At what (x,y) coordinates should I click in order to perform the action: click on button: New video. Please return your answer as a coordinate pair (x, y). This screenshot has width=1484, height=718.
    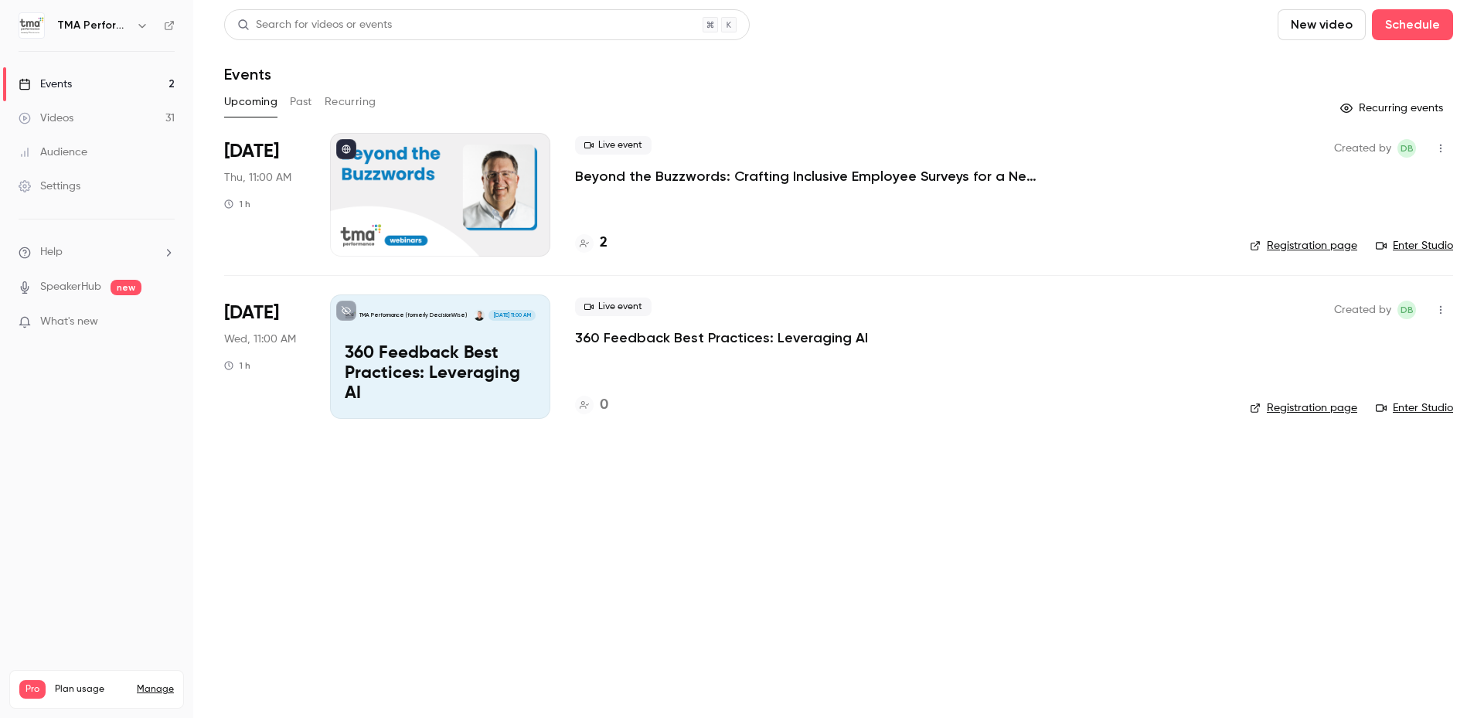
    Looking at the image, I should click on (1322, 25).